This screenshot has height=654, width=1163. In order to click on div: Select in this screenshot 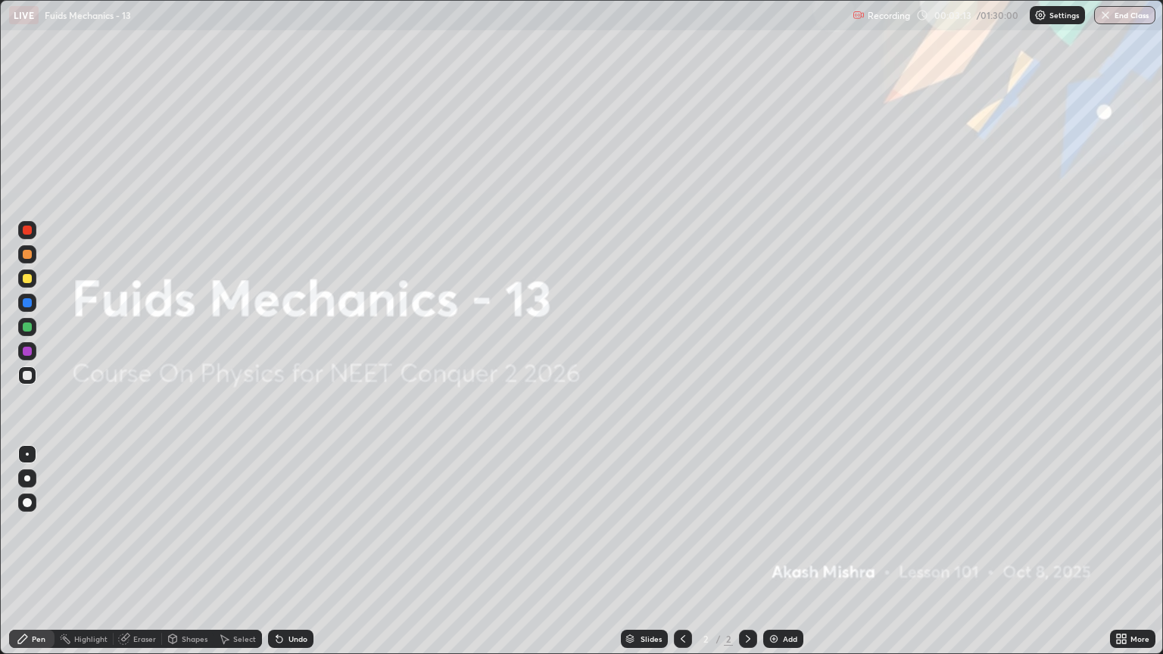, I will do `click(245, 639)`.